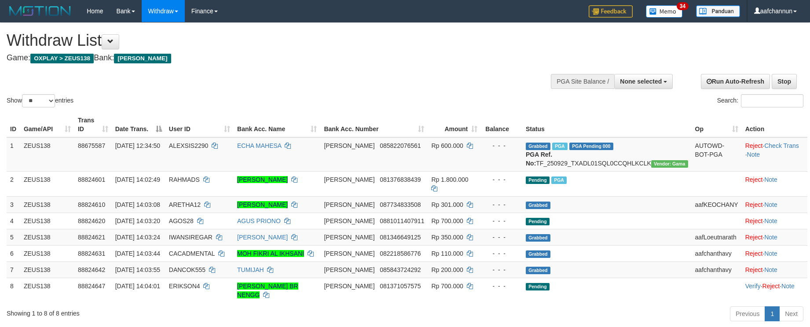 This screenshot has width=810, height=327. What do you see at coordinates (735, 81) in the screenshot?
I see `a: Run Auto-Refresh` at bounding box center [735, 81].